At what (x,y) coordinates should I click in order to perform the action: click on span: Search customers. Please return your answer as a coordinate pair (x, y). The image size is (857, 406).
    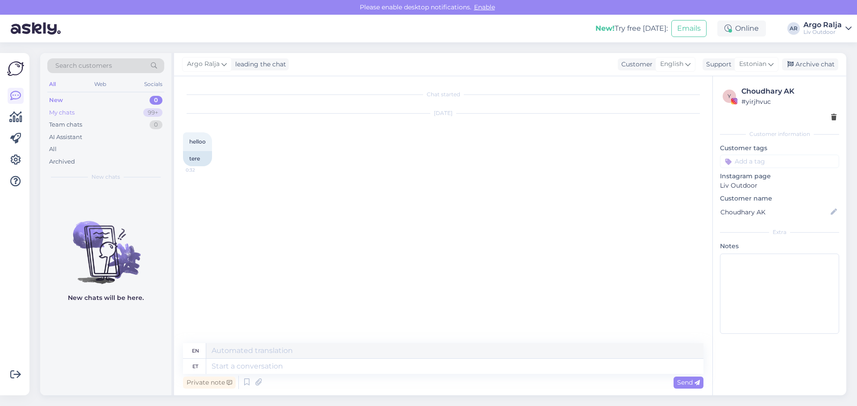
    Looking at the image, I should click on (83, 66).